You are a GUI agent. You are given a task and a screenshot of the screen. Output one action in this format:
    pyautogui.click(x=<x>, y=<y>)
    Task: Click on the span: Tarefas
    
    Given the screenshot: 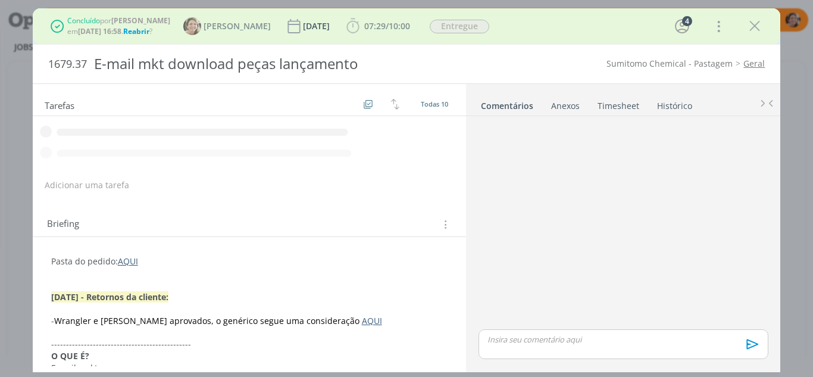 What is the action you would take?
    pyautogui.click(x=60, y=104)
    